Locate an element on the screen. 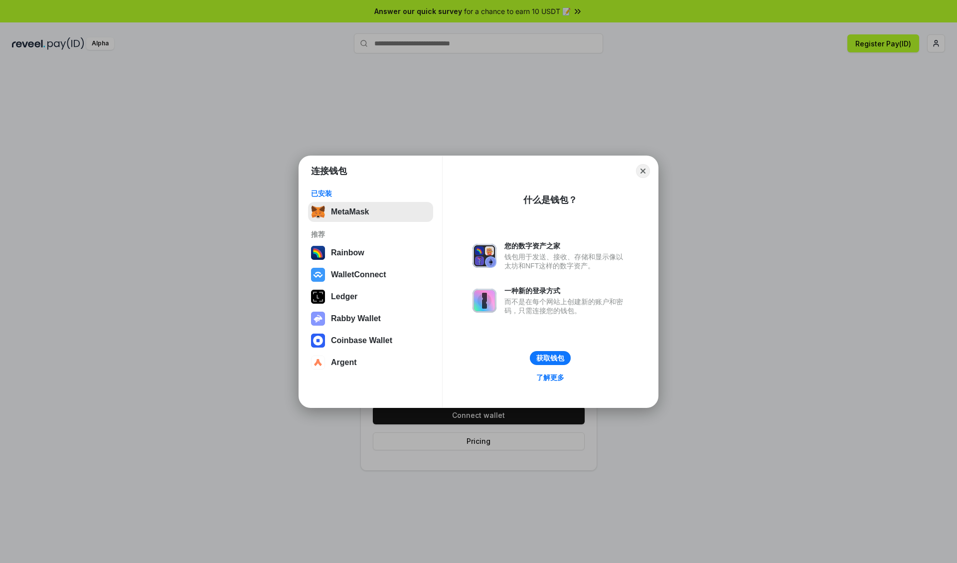 This screenshot has width=957, height=563. a: 了解更多 is located at coordinates (551, 377).